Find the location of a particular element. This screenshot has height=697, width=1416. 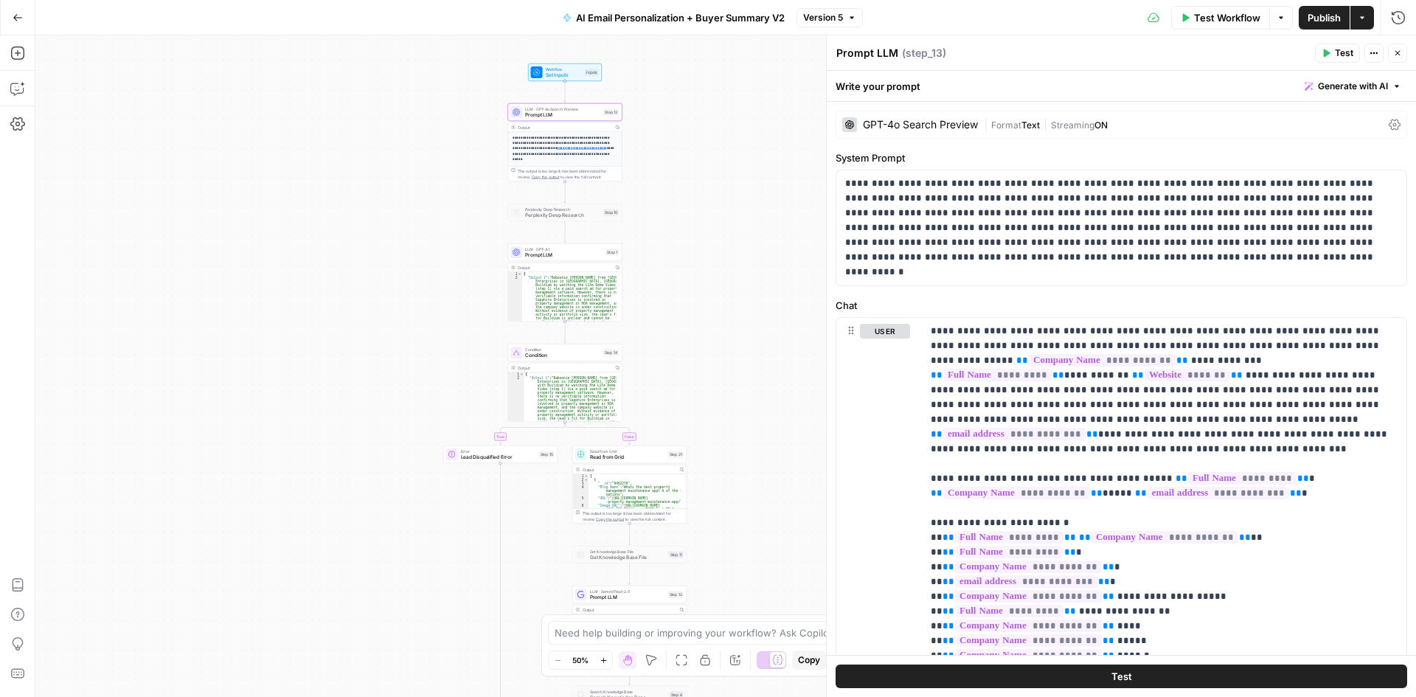

g: Edge from step_21 to step_11 is located at coordinates (629, 534).